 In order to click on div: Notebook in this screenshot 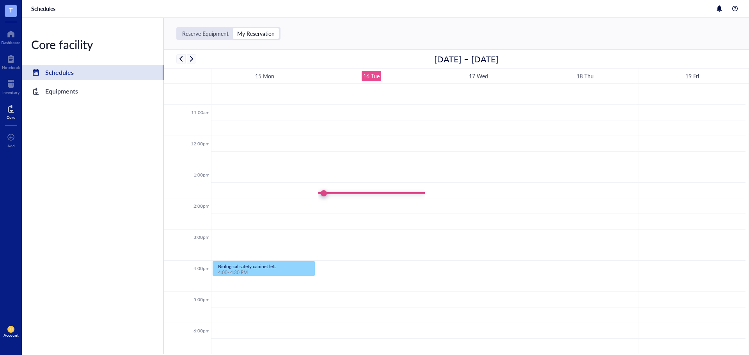, I will do `click(11, 67)`.